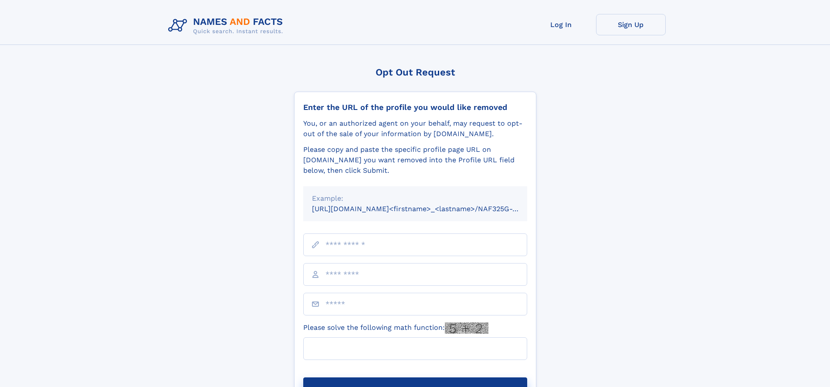 The width and height of the screenshot is (830, 387). Describe the element at coordinates (561, 24) in the screenshot. I see `a: Log In` at that location.